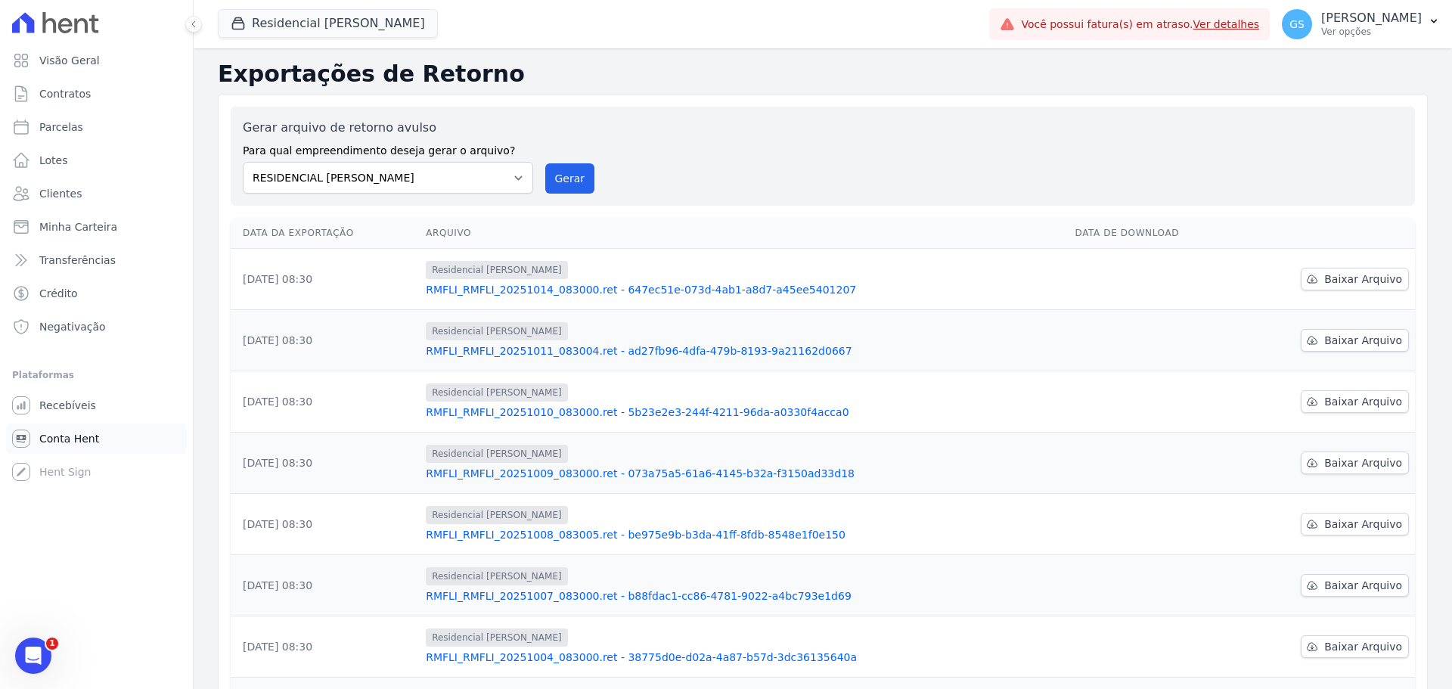  Describe the element at coordinates (78, 227) in the screenshot. I see `span: Minha Carteira` at that location.